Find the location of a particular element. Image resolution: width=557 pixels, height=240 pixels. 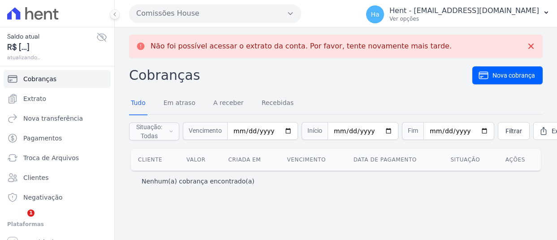

span: Negativação is located at coordinates (43, 197).